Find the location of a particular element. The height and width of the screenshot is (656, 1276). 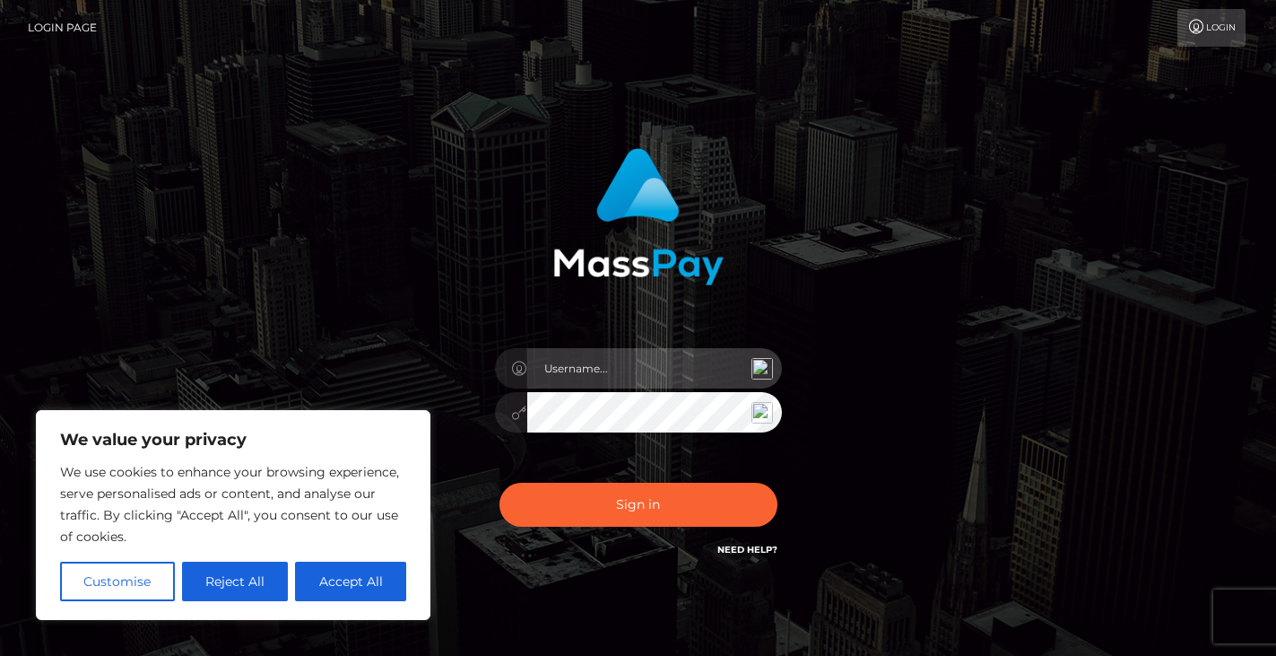

p: We use cookies to enhance your browsing experience, serve personalised ads or content, and analys... is located at coordinates (233, 504).